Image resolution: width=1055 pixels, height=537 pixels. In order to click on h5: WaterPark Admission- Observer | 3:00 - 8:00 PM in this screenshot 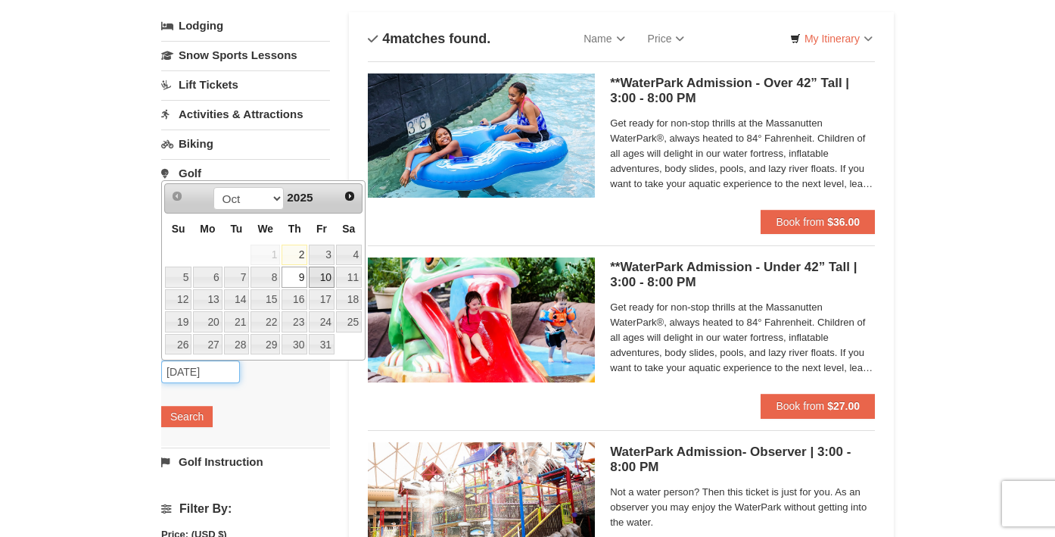, I will do `click(743, 459)`.